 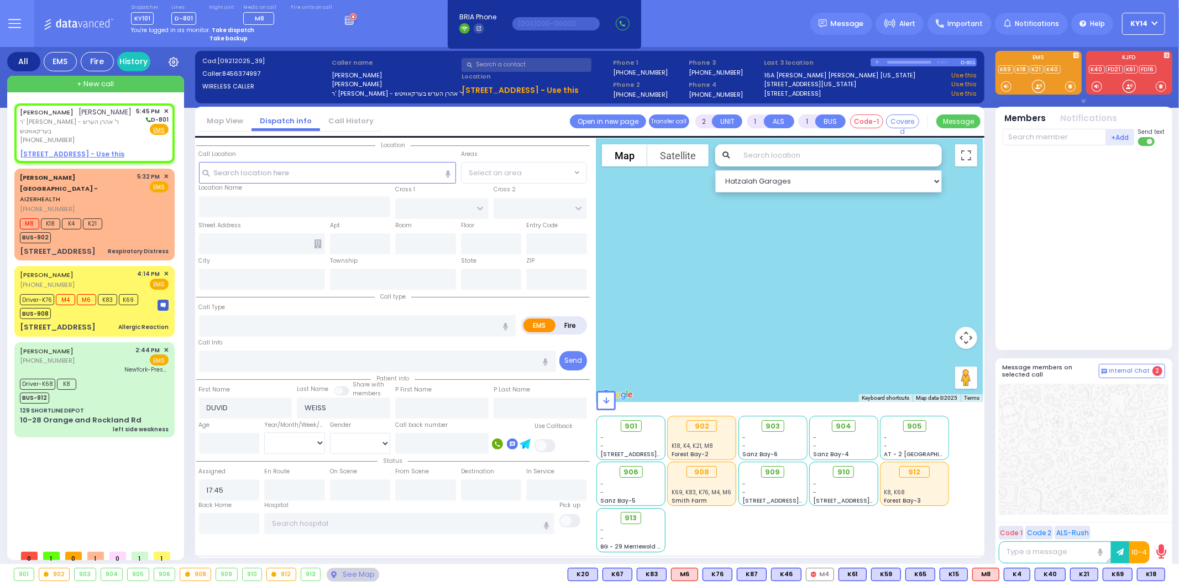 I want to click on div: 906, so click(x=165, y=574).